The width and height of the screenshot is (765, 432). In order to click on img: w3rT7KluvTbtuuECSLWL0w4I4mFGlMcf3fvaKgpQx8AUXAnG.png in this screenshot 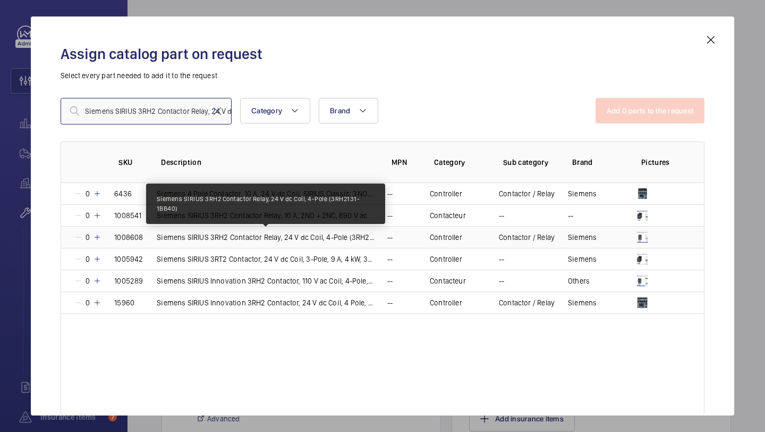, I will do `click(643, 215)`.